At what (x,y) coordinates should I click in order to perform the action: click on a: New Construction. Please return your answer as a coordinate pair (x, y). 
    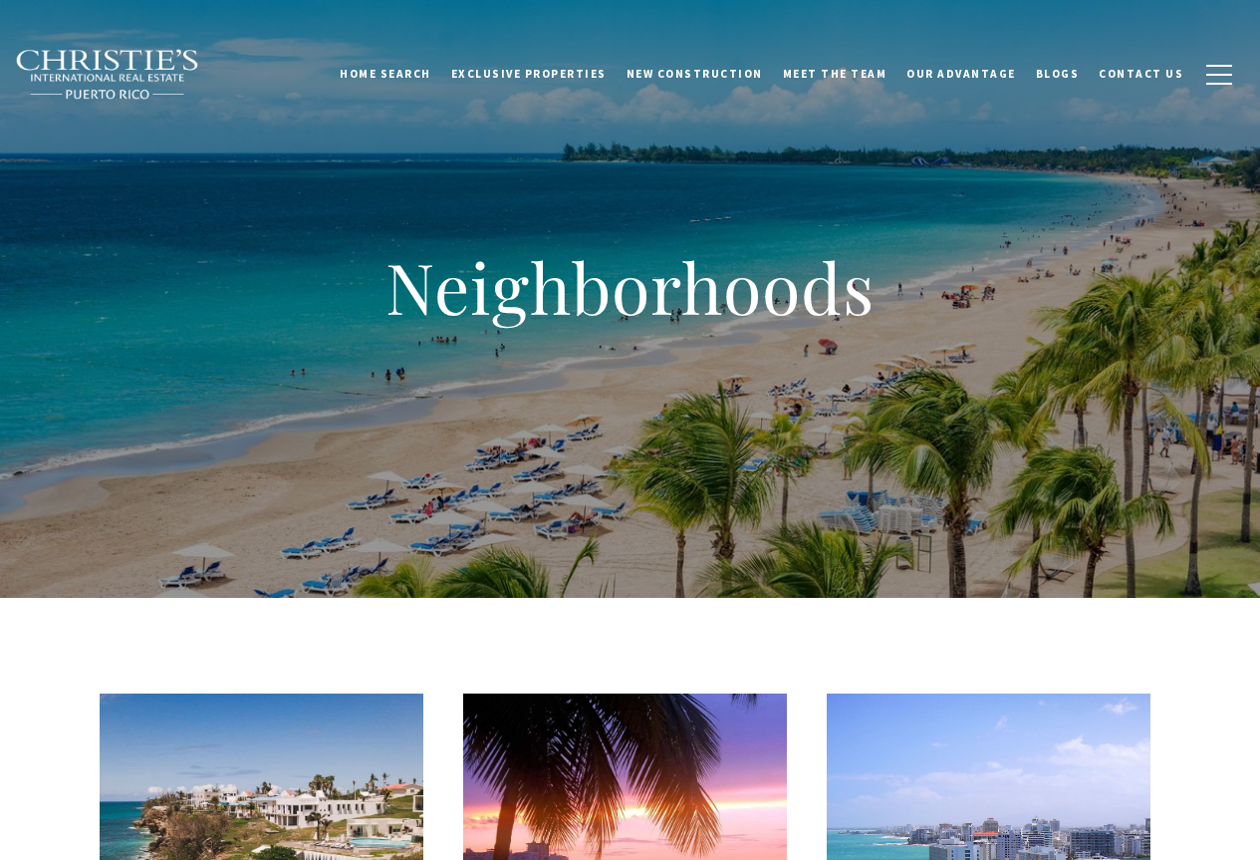
    Looking at the image, I should click on (694, 74).